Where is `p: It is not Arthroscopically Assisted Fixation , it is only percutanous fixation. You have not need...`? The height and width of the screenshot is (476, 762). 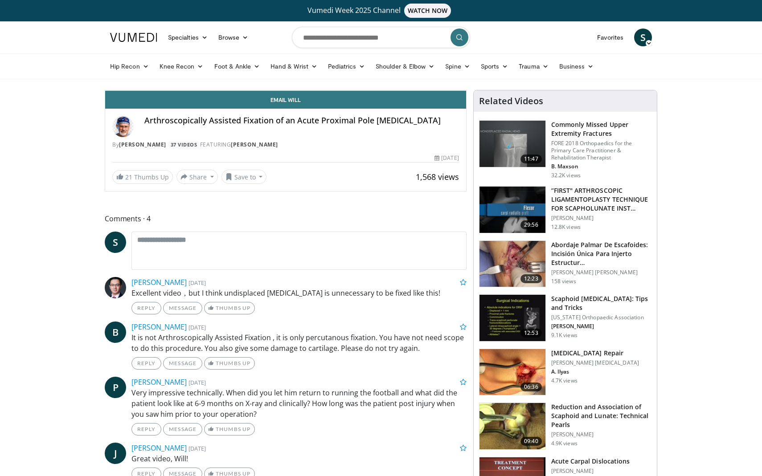 p: It is not Arthroscopically Assisted Fixation , it is only percutanous fixation. You have not need... is located at coordinates (299, 343).